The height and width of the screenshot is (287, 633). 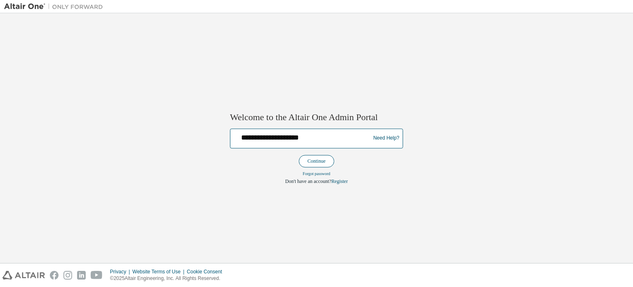 What do you see at coordinates (160, 271) in the screenshot?
I see `div: Website Terms of Use` at bounding box center [160, 271].